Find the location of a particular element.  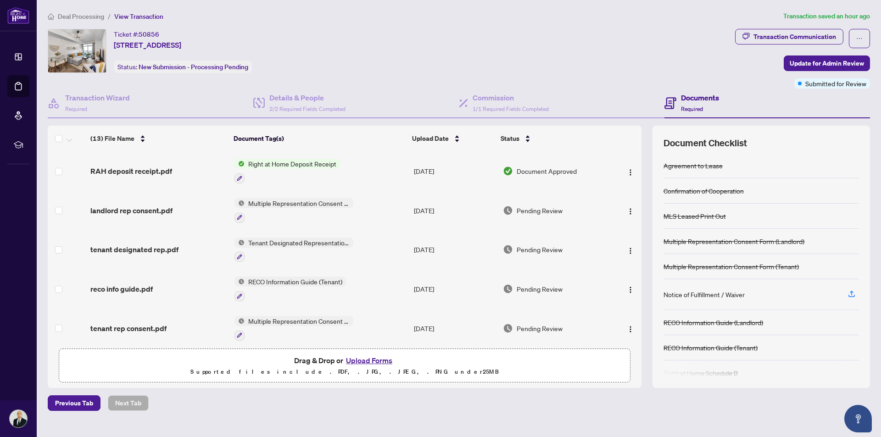

div: Transaction Communication is located at coordinates (795, 37).